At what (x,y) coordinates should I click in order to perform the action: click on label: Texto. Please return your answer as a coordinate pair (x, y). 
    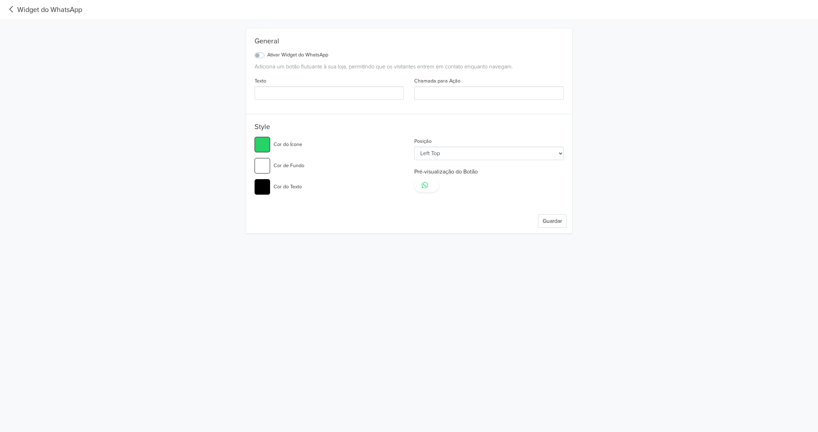
    Looking at the image, I should click on (260, 81).